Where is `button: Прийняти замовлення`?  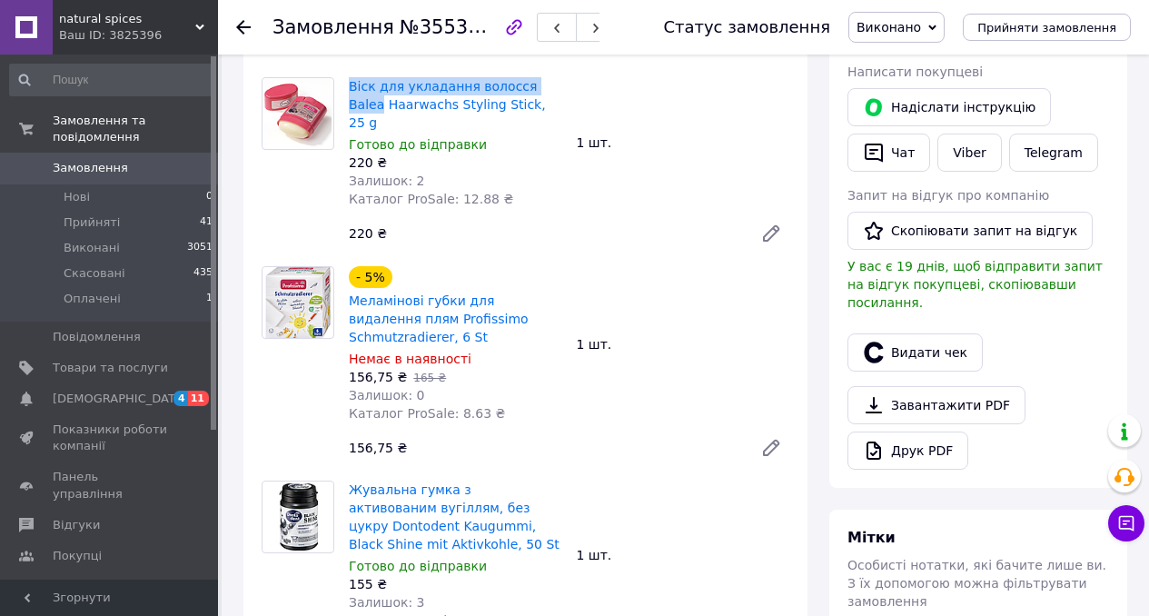 button: Прийняти замовлення is located at coordinates (1046, 27).